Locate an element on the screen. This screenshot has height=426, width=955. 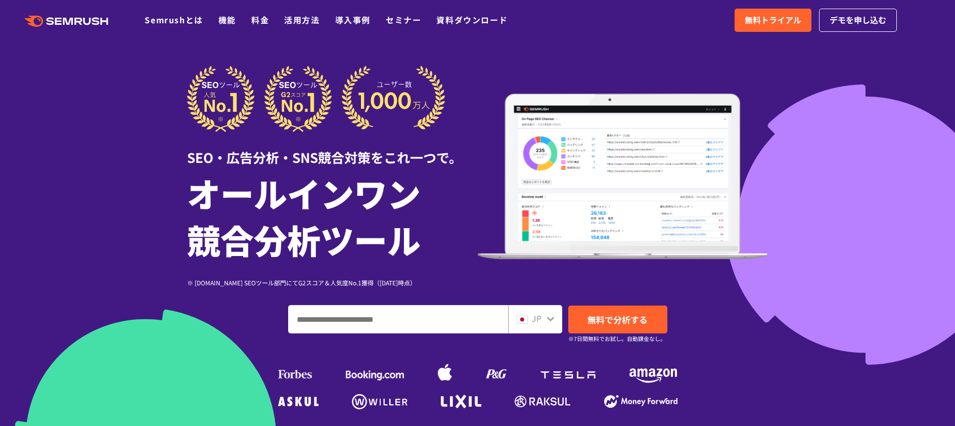
h1: オールインワン 競合分析ツール is located at coordinates (332, 216).